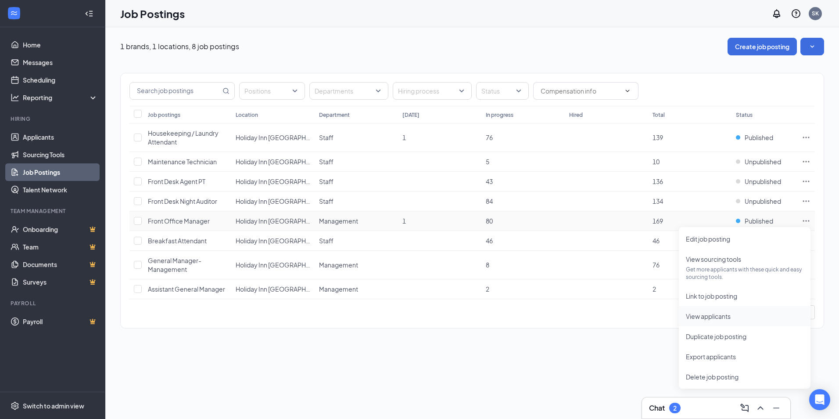 The height and width of the screenshot is (419, 839). Describe the element at coordinates (60, 321) in the screenshot. I see `a: PayrollCrown` at that location.